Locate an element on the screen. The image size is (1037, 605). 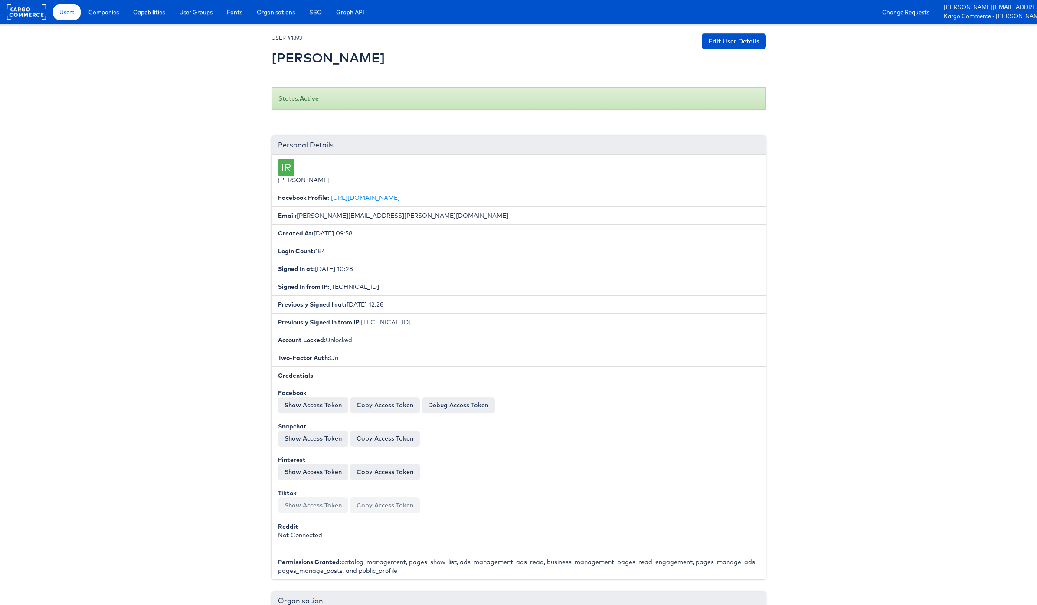
a: Organisations is located at coordinates (276, 12).